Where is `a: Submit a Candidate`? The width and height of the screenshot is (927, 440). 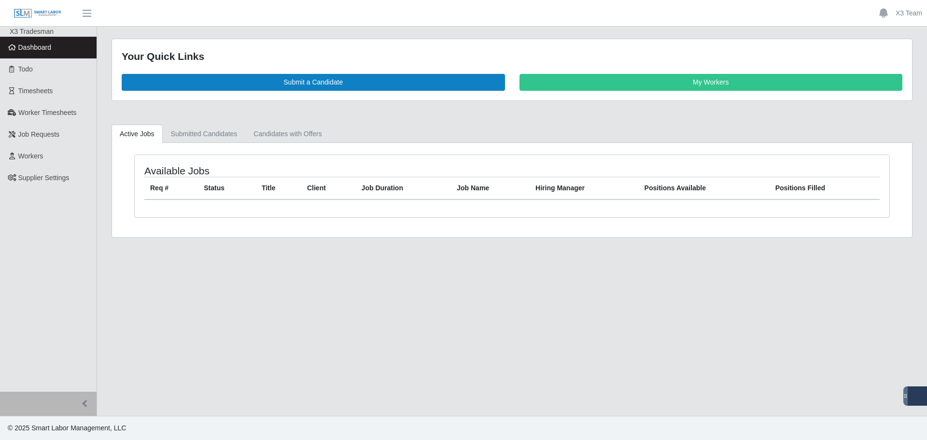
a: Submit a Candidate is located at coordinates (313, 82).